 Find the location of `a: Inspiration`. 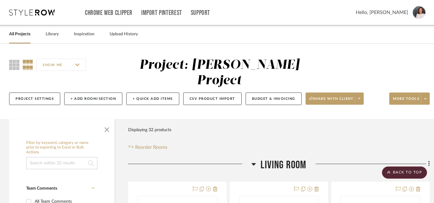

a: Inspiration is located at coordinates (84, 34).